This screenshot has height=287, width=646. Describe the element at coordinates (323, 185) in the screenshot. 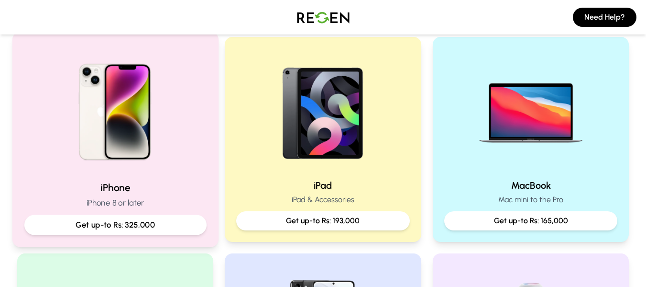

I see `h2: iPad` at that location.